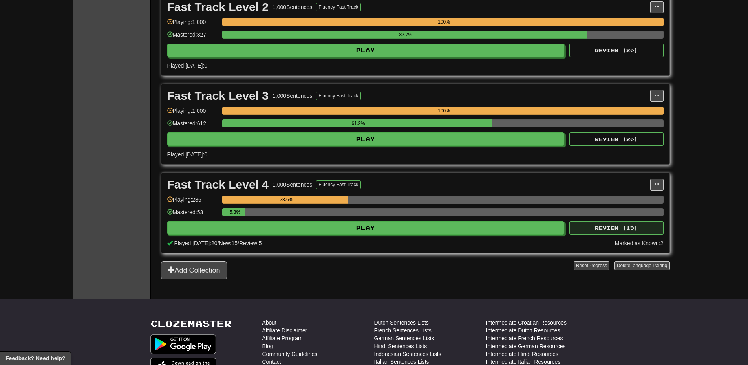  Describe the element at coordinates (282, 338) in the screenshot. I see `a: Affiliate Program` at that location.